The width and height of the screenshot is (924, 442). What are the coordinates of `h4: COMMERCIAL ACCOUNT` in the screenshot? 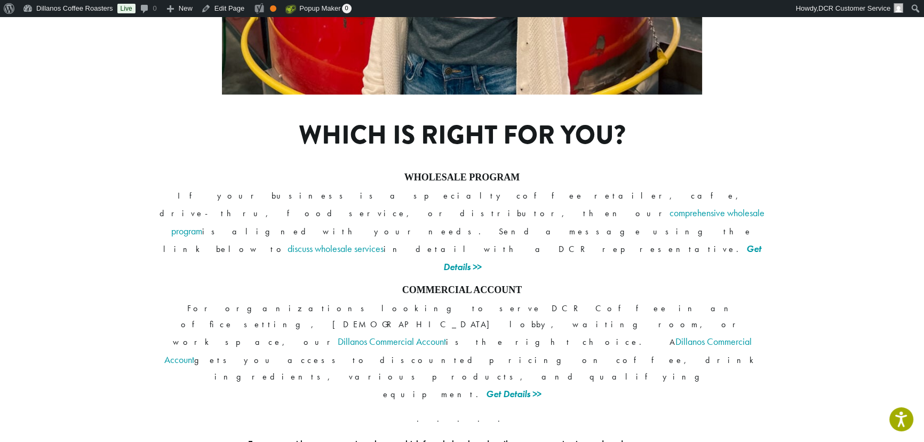 It's located at (462, 290).